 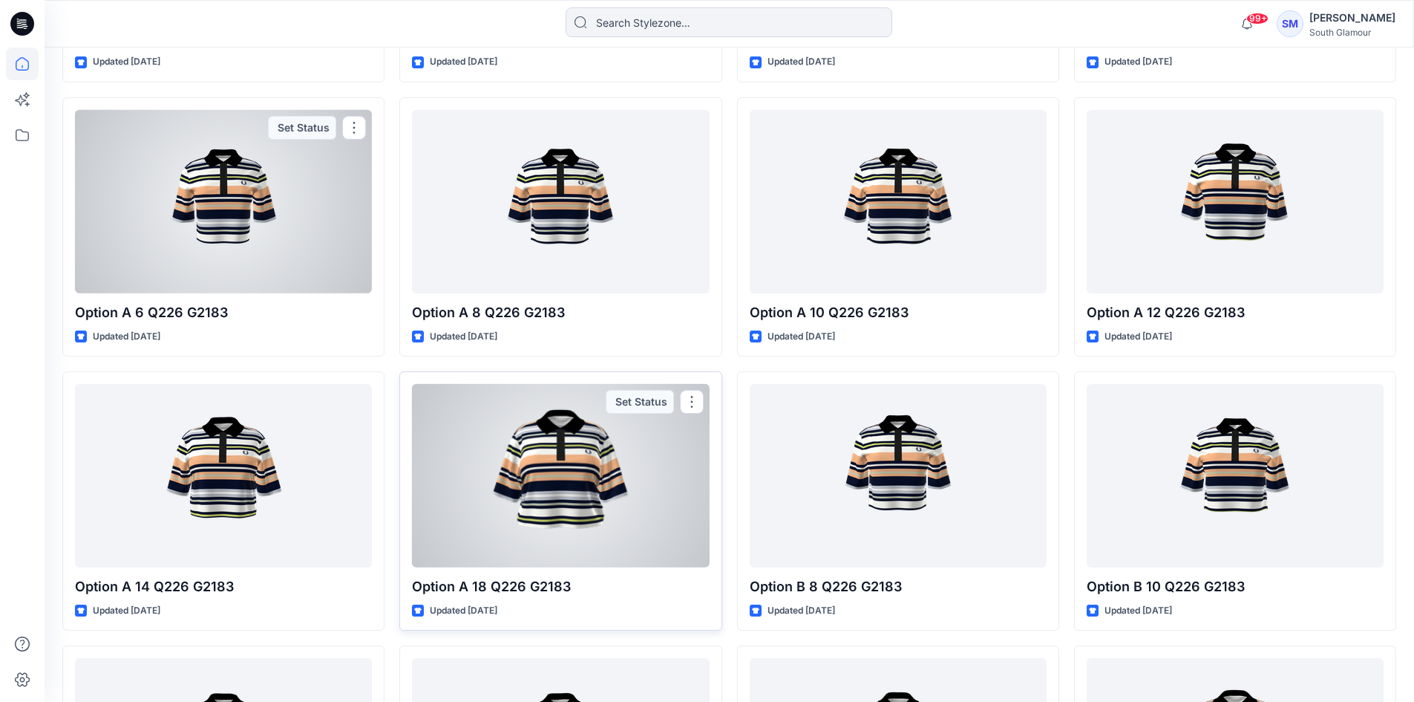 I want to click on div: South Glamour, so click(x=1353, y=32).